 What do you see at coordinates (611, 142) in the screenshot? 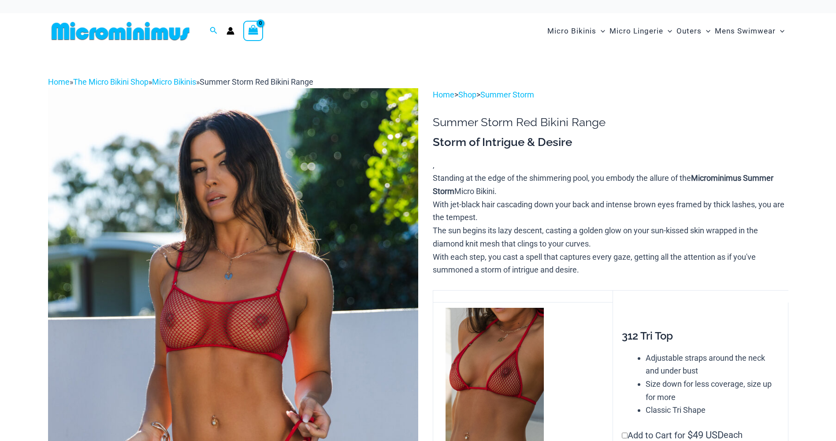
I see `h3: Storm of Intrigue & Desire` at bounding box center [611, 142].